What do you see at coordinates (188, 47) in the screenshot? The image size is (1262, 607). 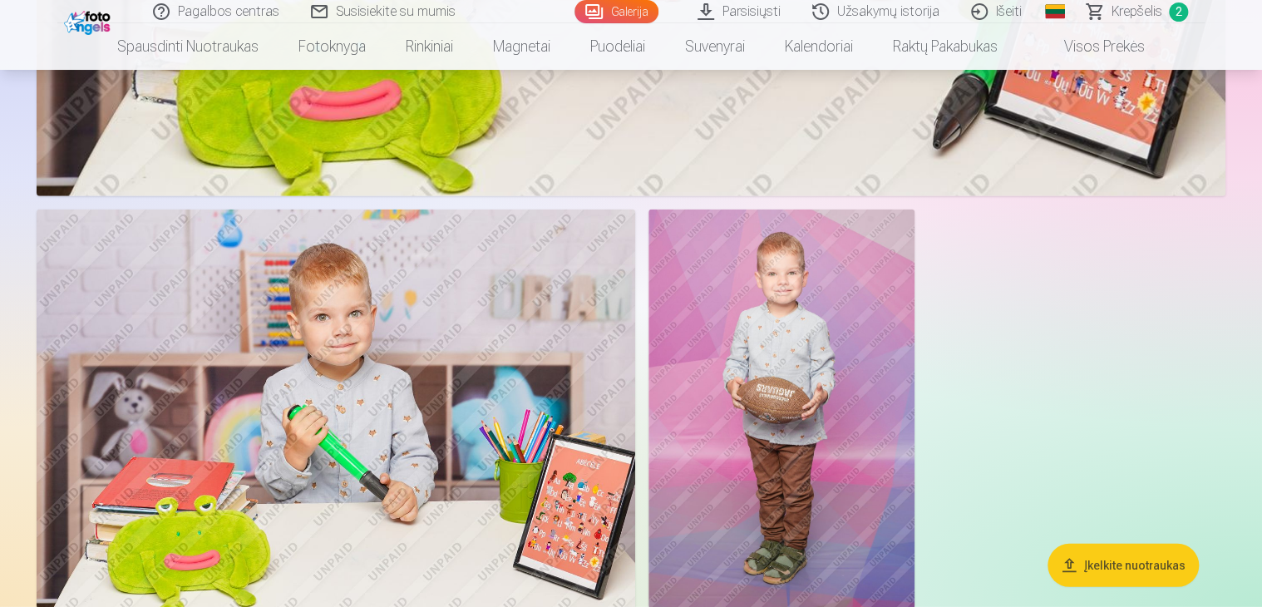 I see `a: Spausdinti nuotraukas` at bounding box center [188, 47].